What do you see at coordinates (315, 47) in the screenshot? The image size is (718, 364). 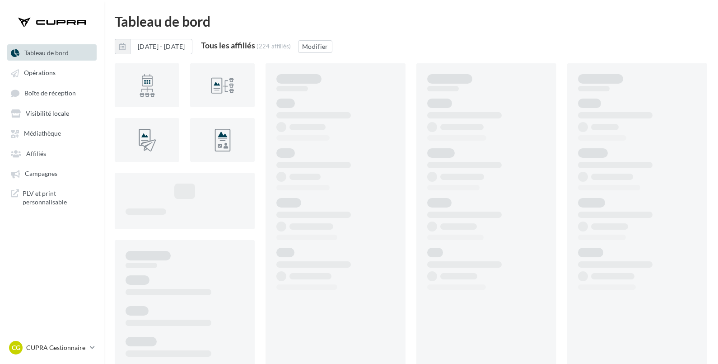 I see `button: Modifier` at bounding box center [315, 47].